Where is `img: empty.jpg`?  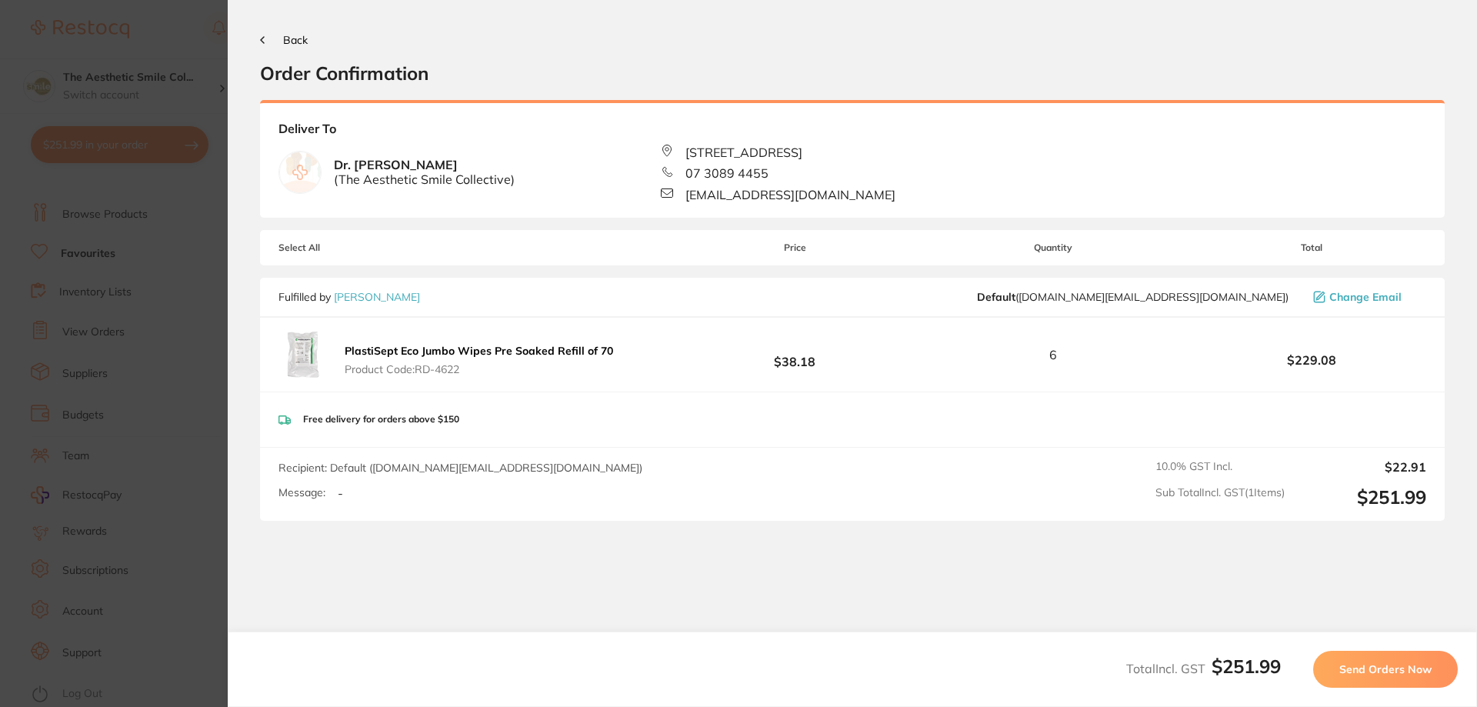 img: empty.jpg is located at coordinates (300, 172).